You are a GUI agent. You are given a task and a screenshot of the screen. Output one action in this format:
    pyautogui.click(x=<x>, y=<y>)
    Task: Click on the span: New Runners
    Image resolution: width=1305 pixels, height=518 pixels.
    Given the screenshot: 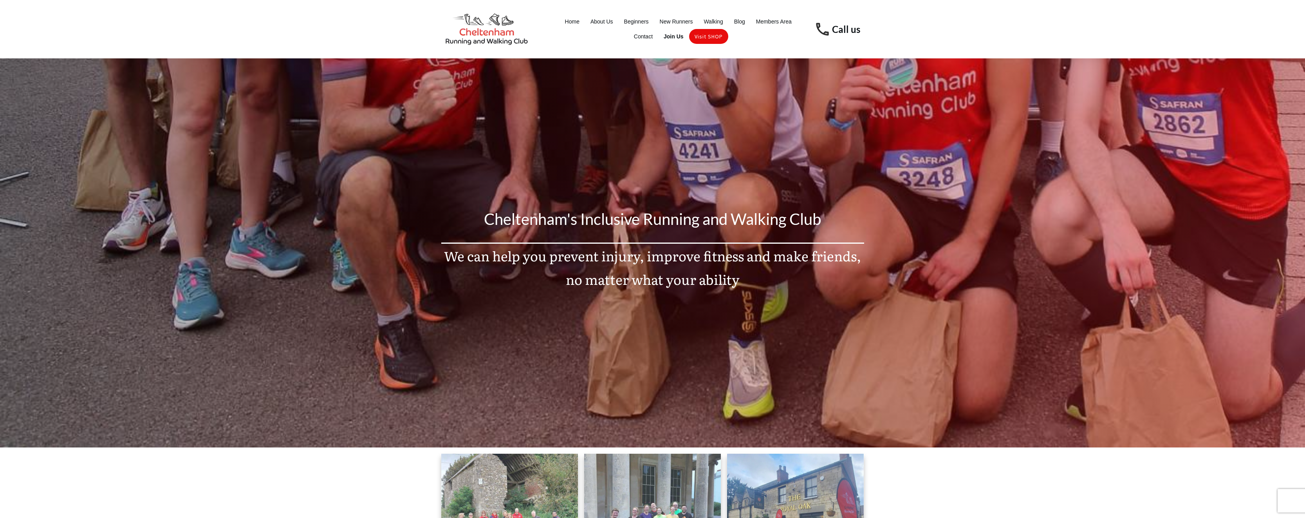 What is the action you would take?
    pyautogui.click(x=676, y=22)
    